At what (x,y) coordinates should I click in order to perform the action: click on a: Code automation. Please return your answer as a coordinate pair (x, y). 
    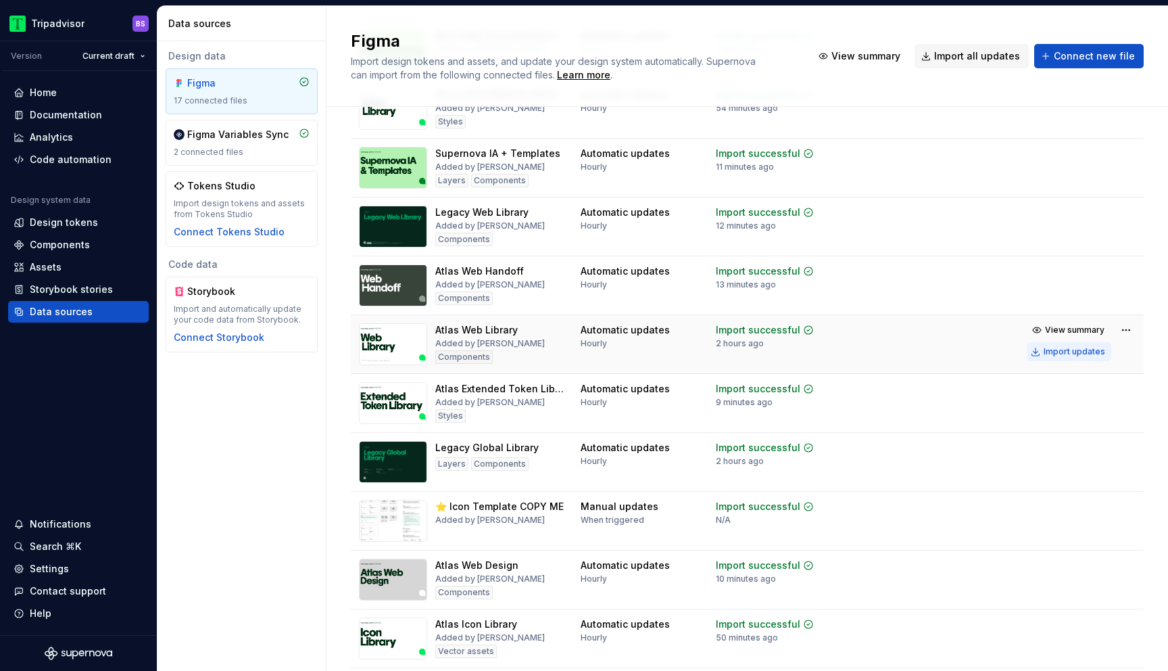
    Looking at the image, I should click on (78, 160).